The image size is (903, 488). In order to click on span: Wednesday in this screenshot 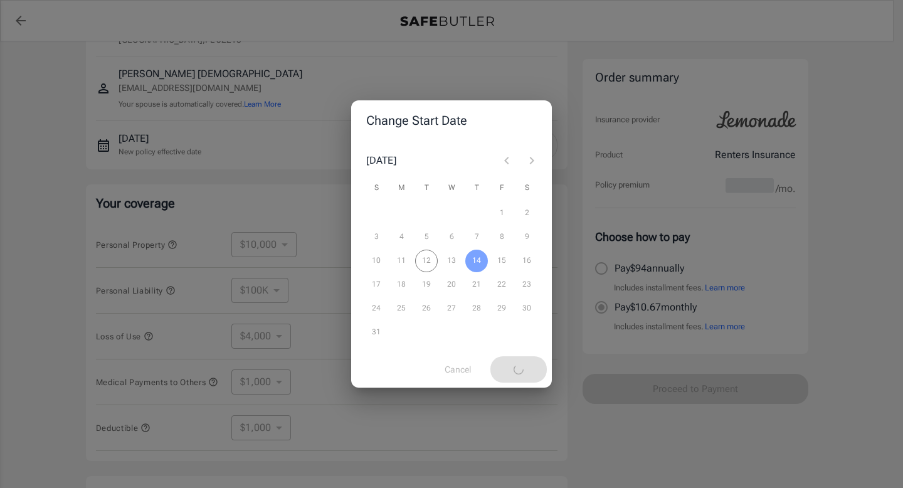, I will do `click(451, 188)`.